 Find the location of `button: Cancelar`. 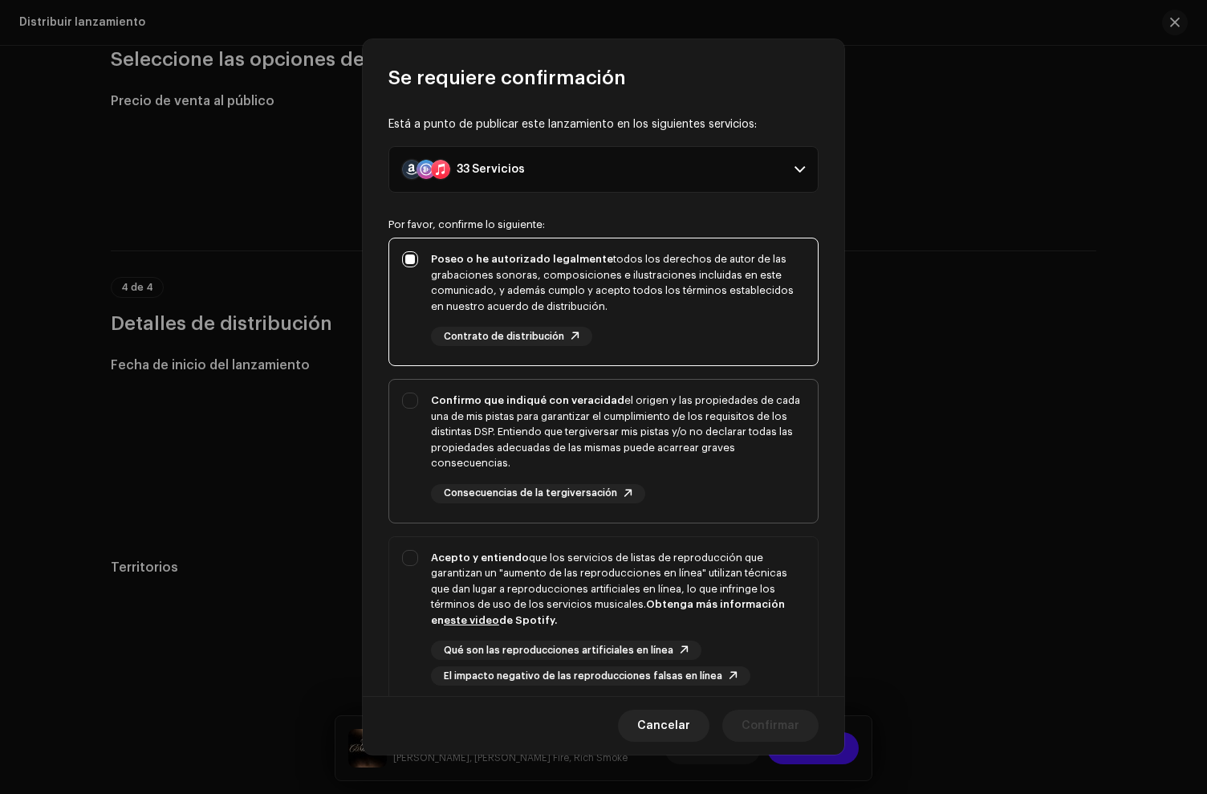

button: Cancelar is located at coordinates (664, 726).